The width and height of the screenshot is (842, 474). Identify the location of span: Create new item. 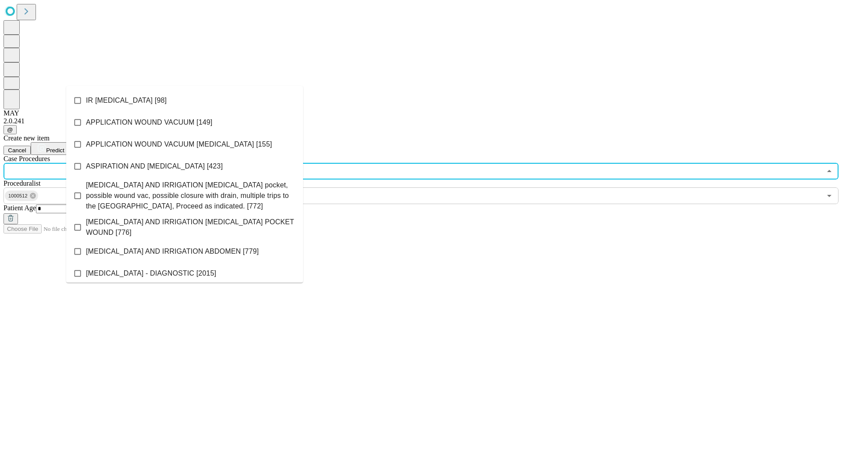
(26, 138).